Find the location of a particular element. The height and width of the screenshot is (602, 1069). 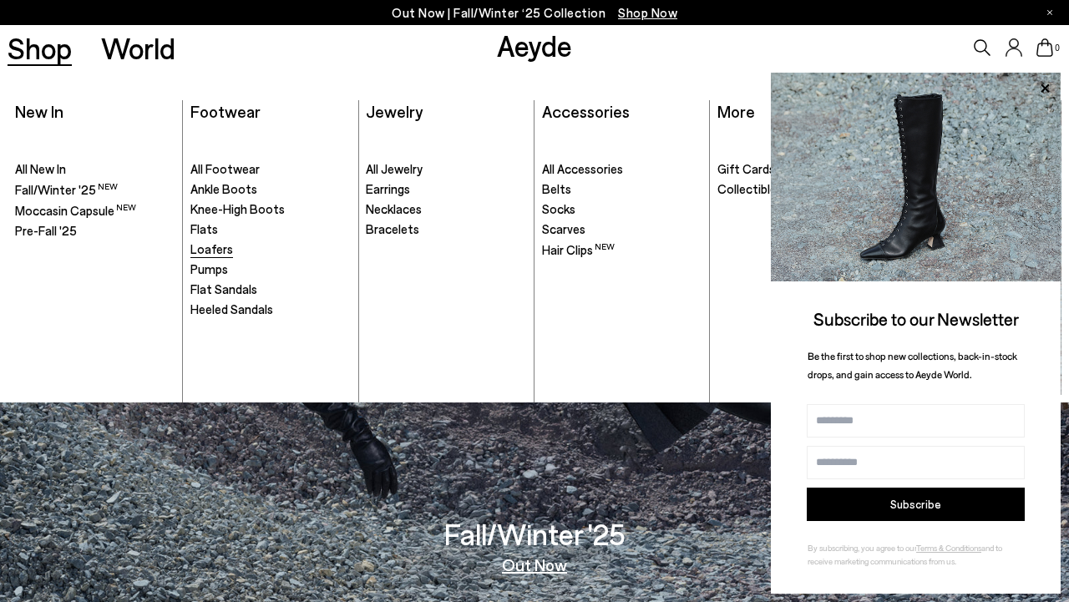

span: Be the first to shop new collections, back-in-stock drops, and gain access to Aeyde World. is located at coordinates (912, 365).